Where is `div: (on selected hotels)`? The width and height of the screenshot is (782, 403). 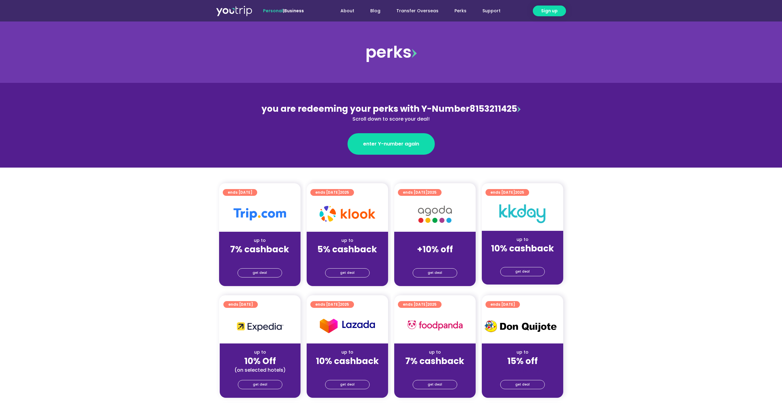
div: (on selected hotels) is located at coordinates (260, 370).